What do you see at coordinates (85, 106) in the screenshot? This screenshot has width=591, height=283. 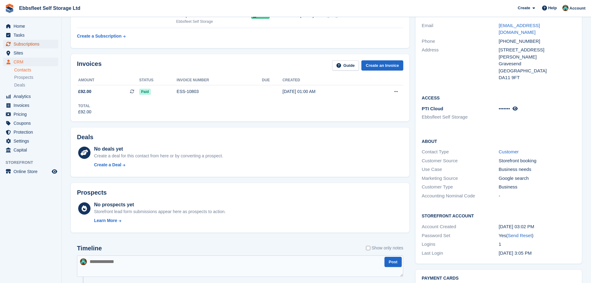 I see `div: Total` at bounding box center [85, 106].